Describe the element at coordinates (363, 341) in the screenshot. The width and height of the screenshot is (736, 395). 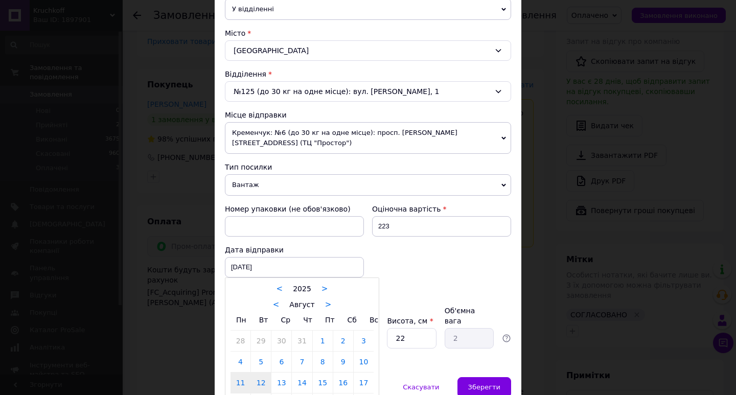
I see `a: 3` at that location.